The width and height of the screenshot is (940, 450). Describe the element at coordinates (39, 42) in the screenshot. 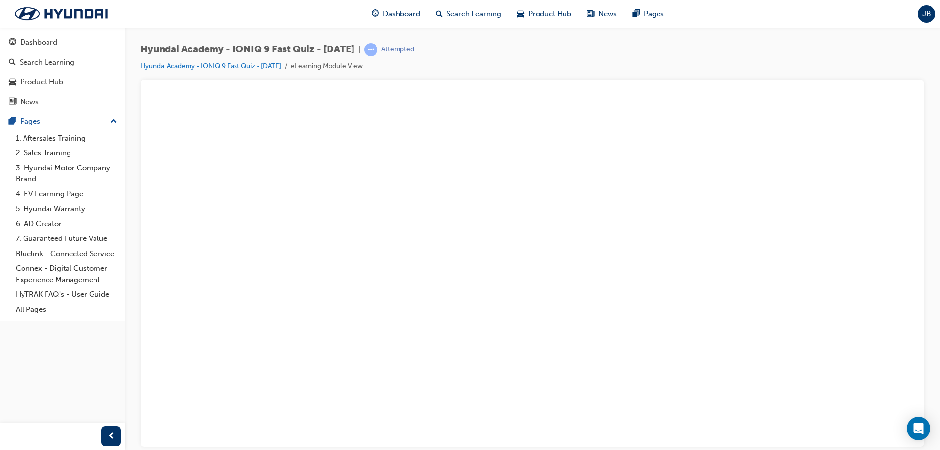

I see `div: Dashboard` at that location.